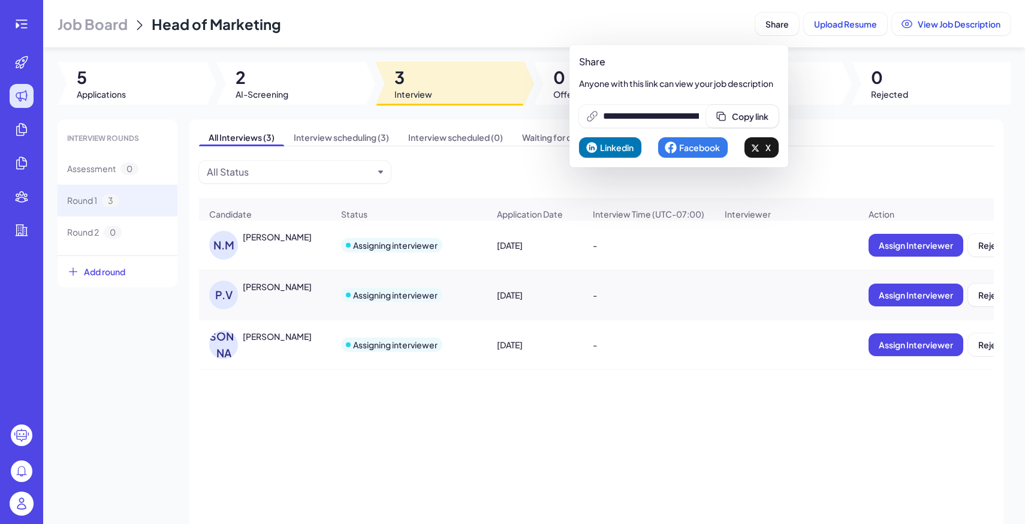 The height and width of the screenshot is (524, 1025). What do you see at coordinates (262, 94) in the screenshot?
I see `span: AI-Screening` at bounding box center [262, 94].